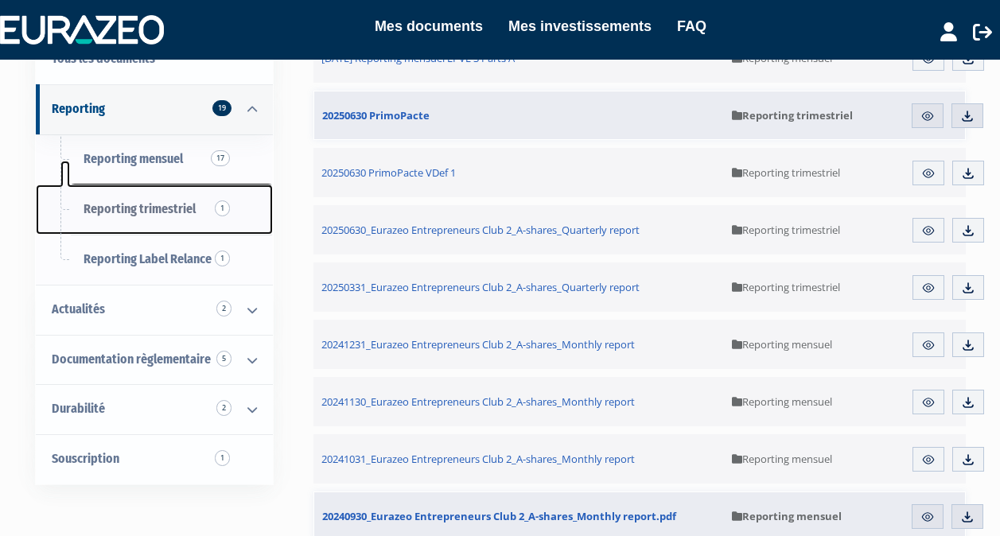  I want to click on a: Souscription1, so click(154, 459).